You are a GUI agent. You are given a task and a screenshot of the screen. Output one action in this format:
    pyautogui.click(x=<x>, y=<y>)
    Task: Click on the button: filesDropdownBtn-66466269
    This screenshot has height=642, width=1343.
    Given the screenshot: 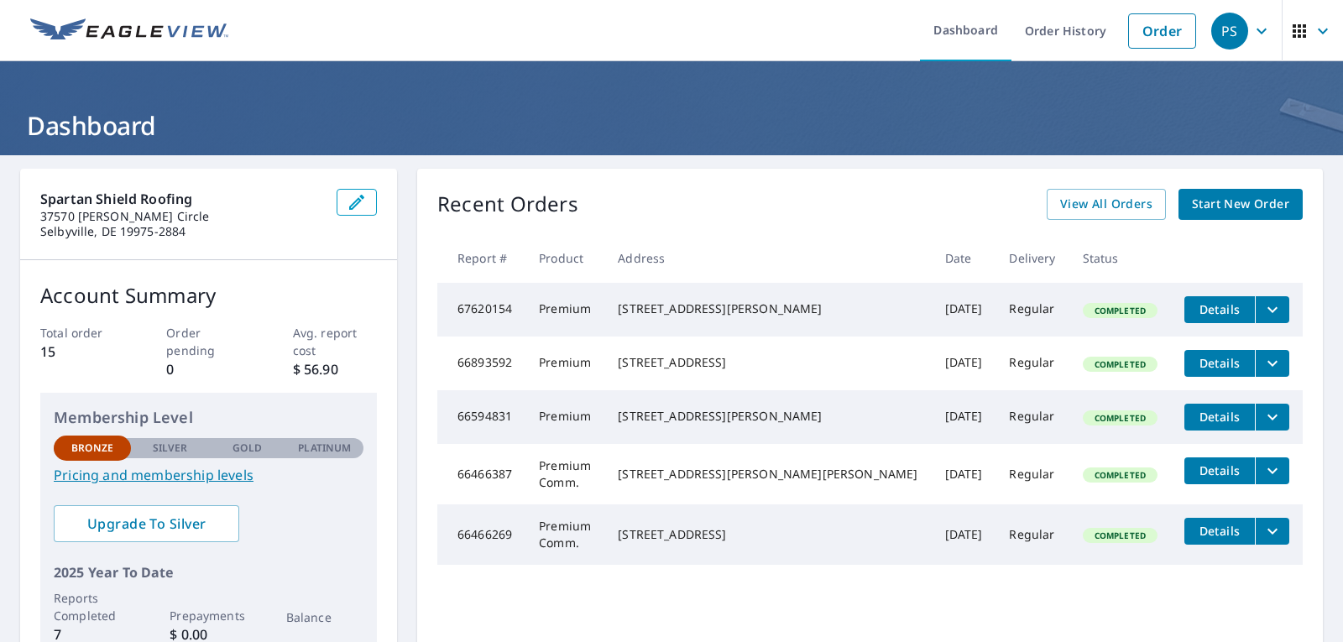 What is the action you would take?
    pyautogui.click(x=1272, y=531)
    